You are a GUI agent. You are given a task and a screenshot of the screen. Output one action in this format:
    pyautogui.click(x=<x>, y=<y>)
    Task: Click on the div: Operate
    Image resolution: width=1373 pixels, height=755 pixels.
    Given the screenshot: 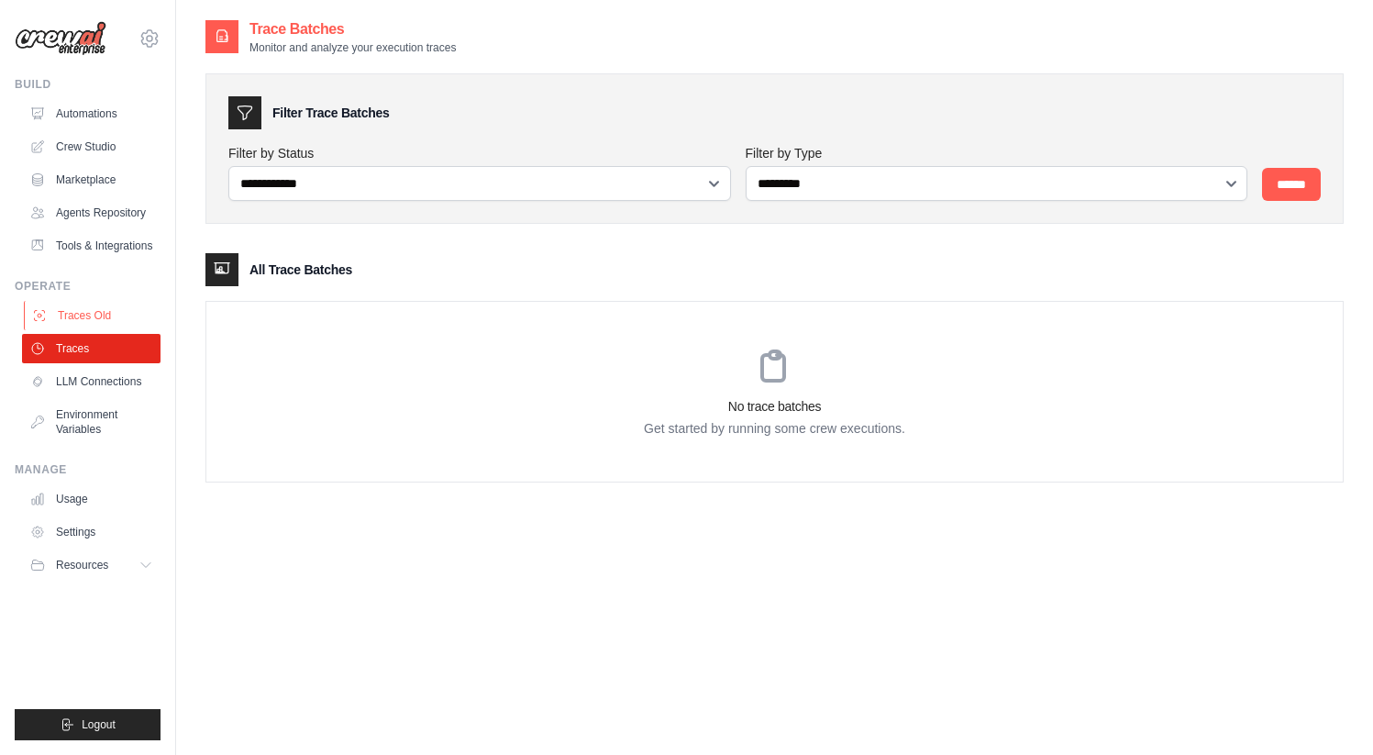 What is the action you would take?
    pyautogui.click(x=87, y=286)
    